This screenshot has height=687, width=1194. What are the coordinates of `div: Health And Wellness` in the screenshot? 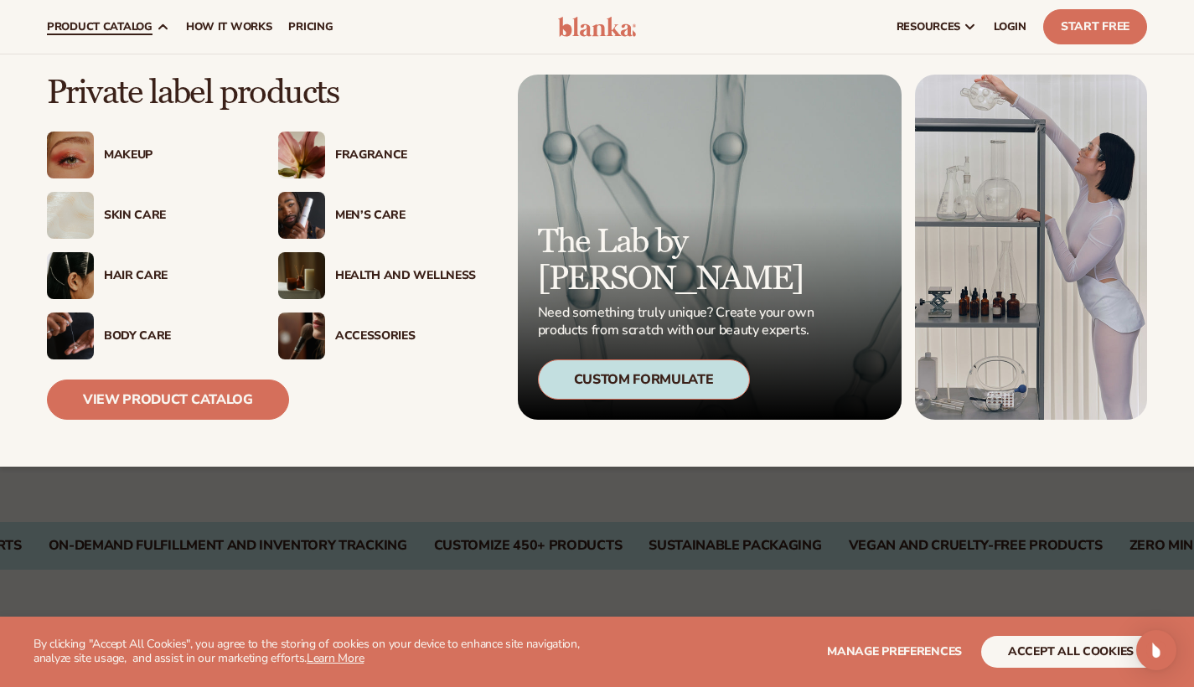 It's located at (406, 276).